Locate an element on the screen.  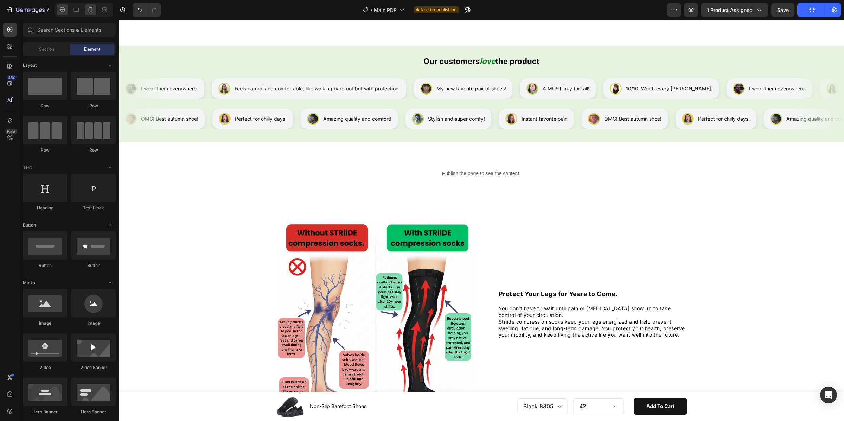
div: Text Block is located at coordinates (94, 208).